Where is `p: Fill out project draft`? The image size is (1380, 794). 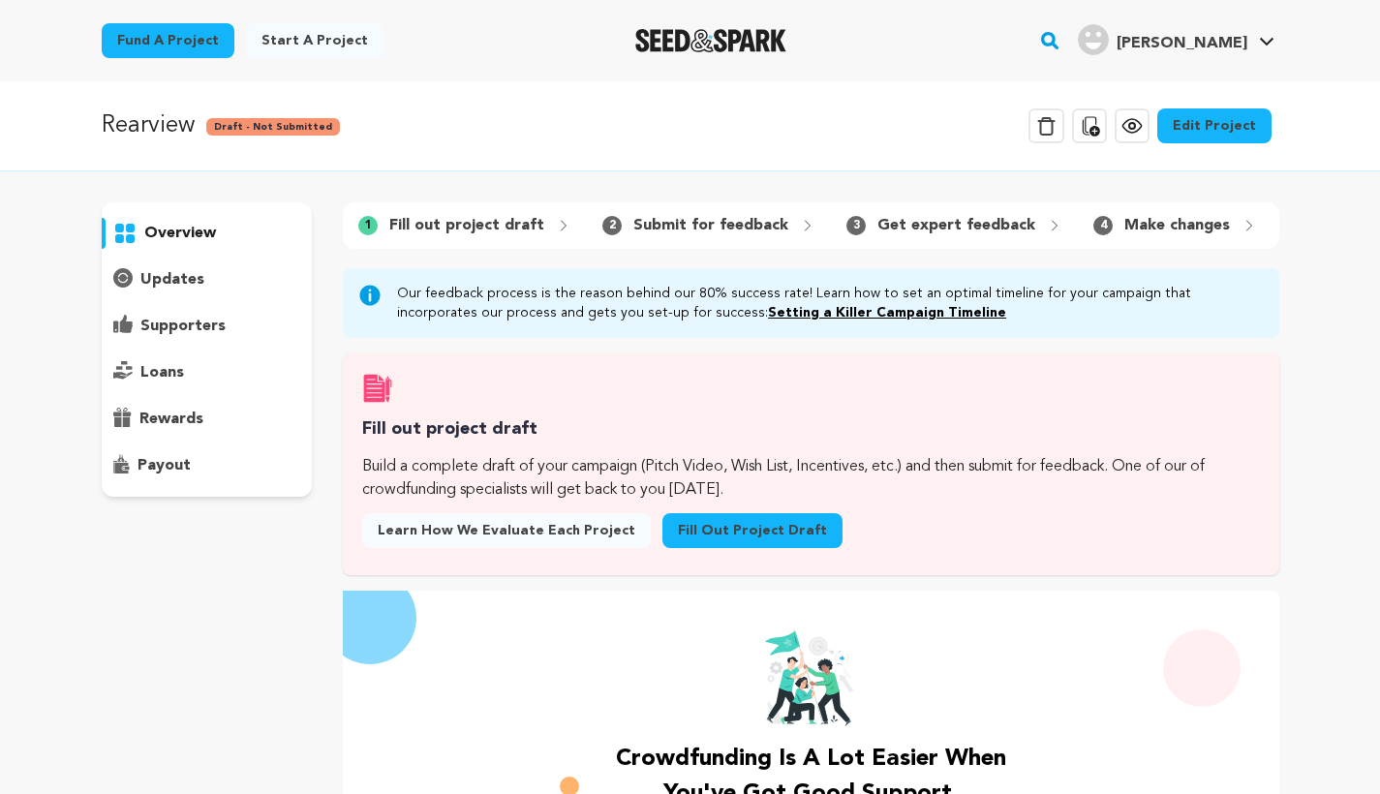
p: Fill out project draft is located at coordinates (467, 226).